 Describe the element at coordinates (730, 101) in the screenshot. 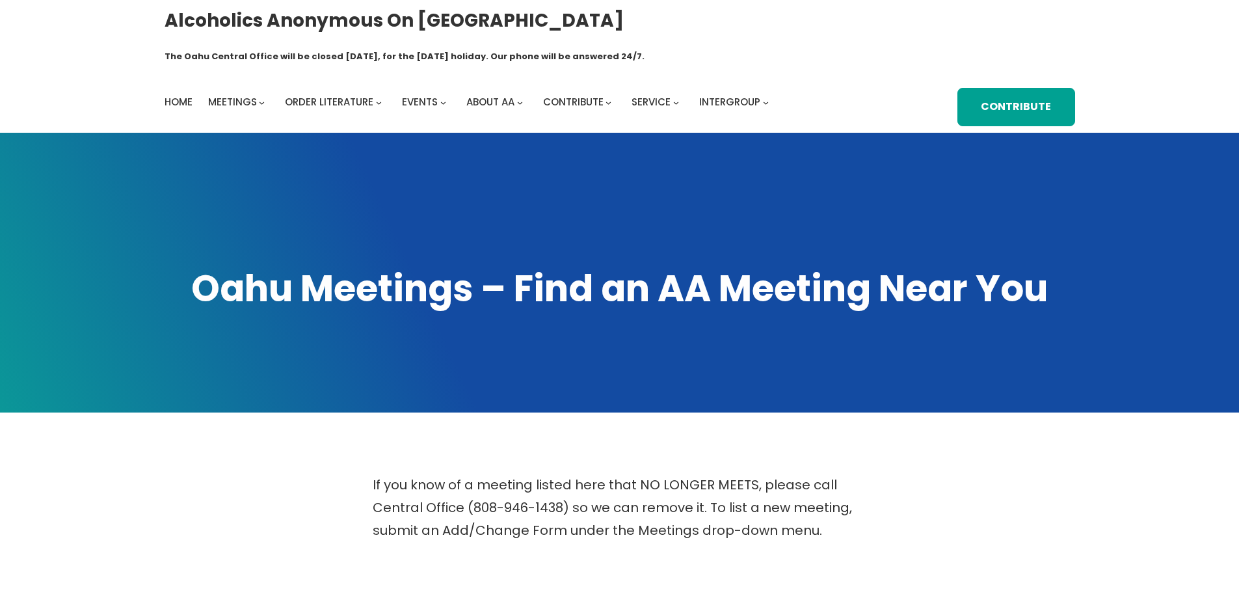

I see `span: Intergroup` at that location.